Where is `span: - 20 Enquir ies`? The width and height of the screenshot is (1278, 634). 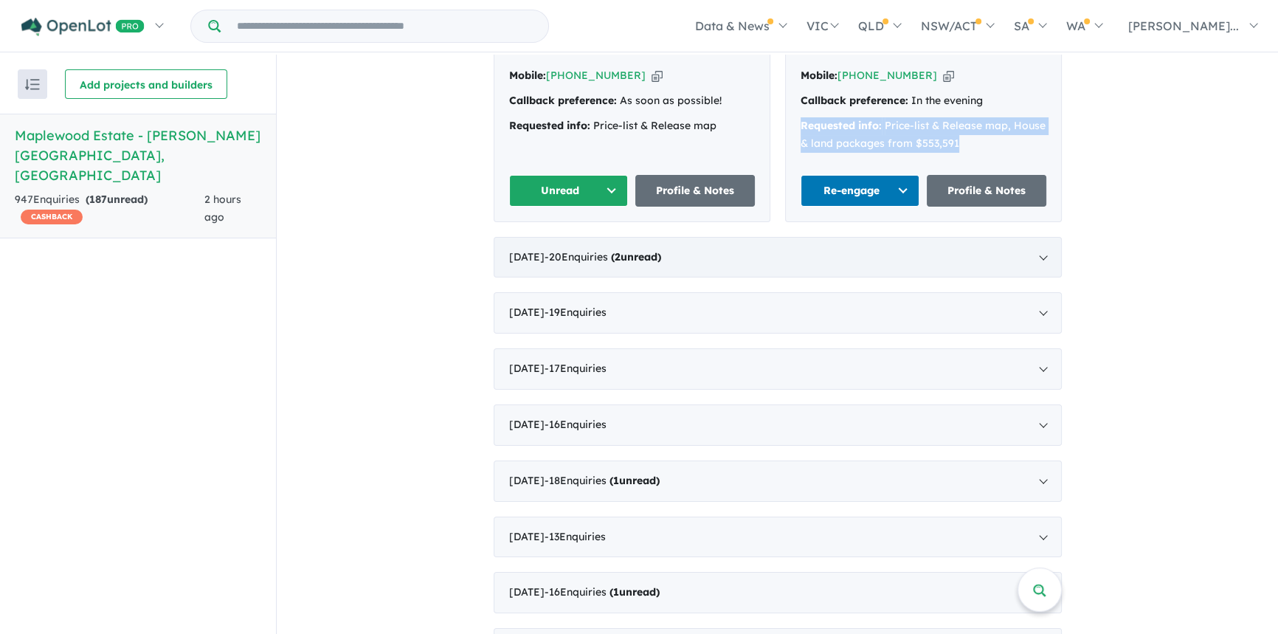 span: - 20 Enquir ies is located at coordinates (603, 257).